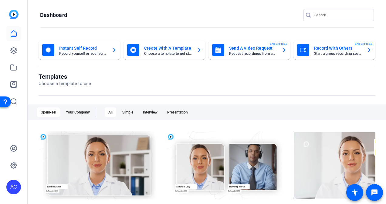  I want to click on mat-card-title: Instant Self Record, so click(83, 48).